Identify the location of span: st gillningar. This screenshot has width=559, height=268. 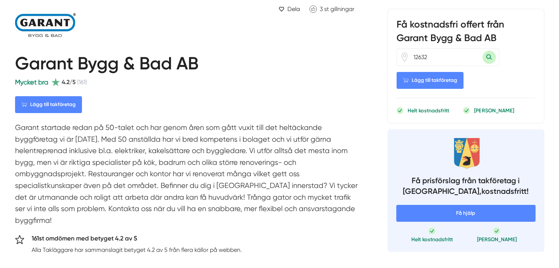
(339, 9).